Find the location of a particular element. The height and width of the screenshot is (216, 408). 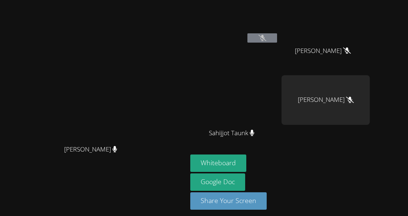

a: Google Doc is located at coordinates (218, 182).